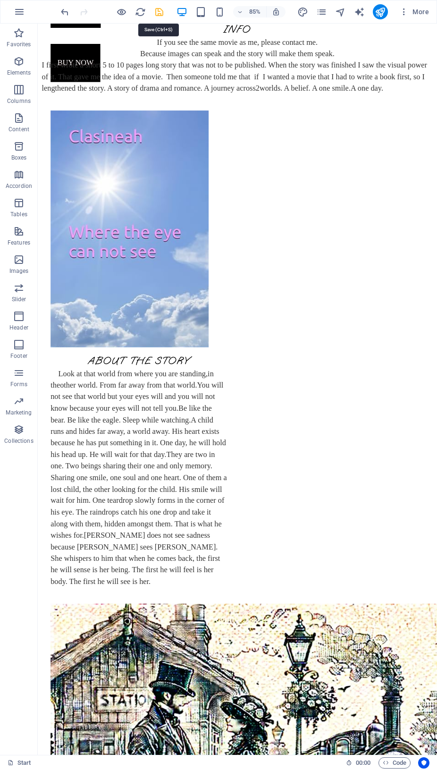  I want to click on i: Pages (Ctrl+Alt+S), so click(321, 12).